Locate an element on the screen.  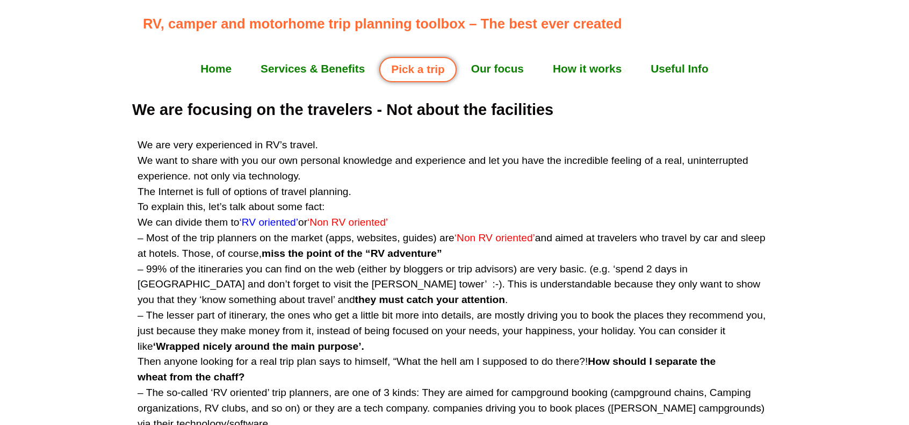
h2: We are focusing on the travelers - Not about the facilities is located at coordinates (455, 110).